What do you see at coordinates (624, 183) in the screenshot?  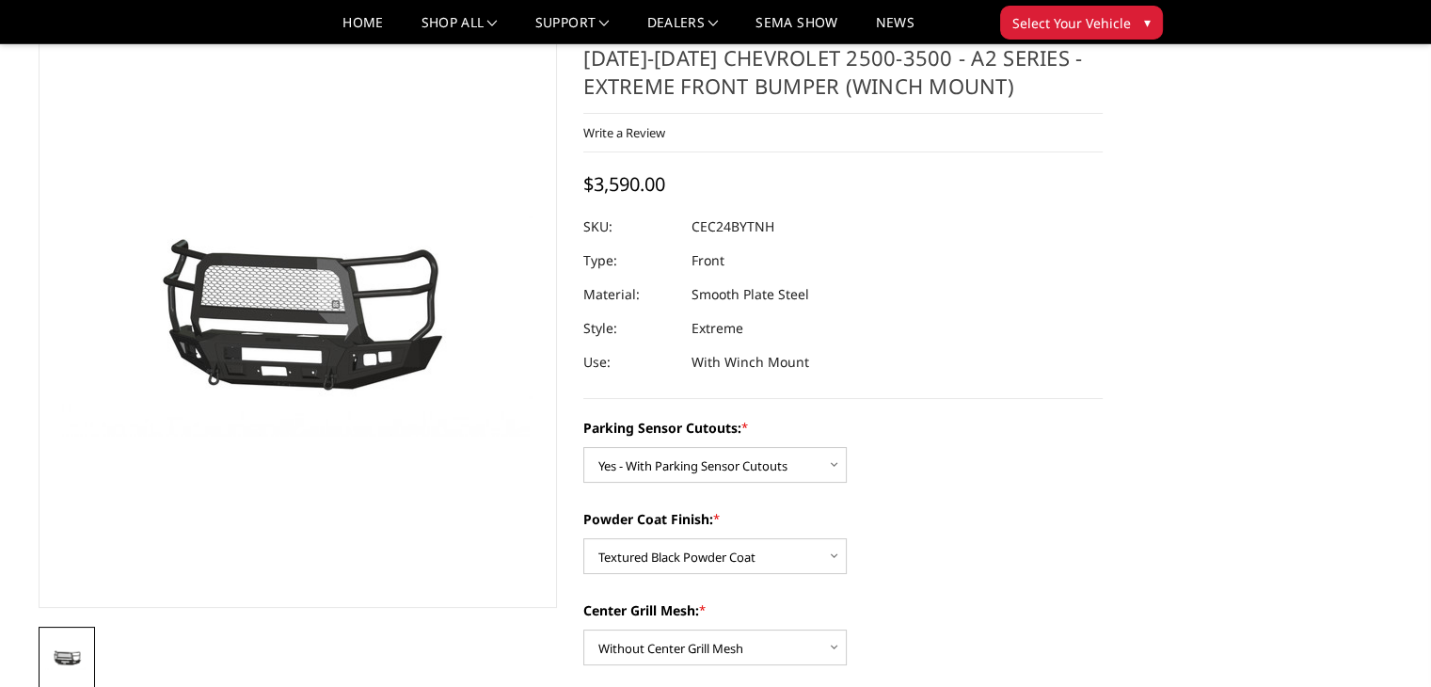 I see `span: $3,590.00` at bounding box center [624, 183].